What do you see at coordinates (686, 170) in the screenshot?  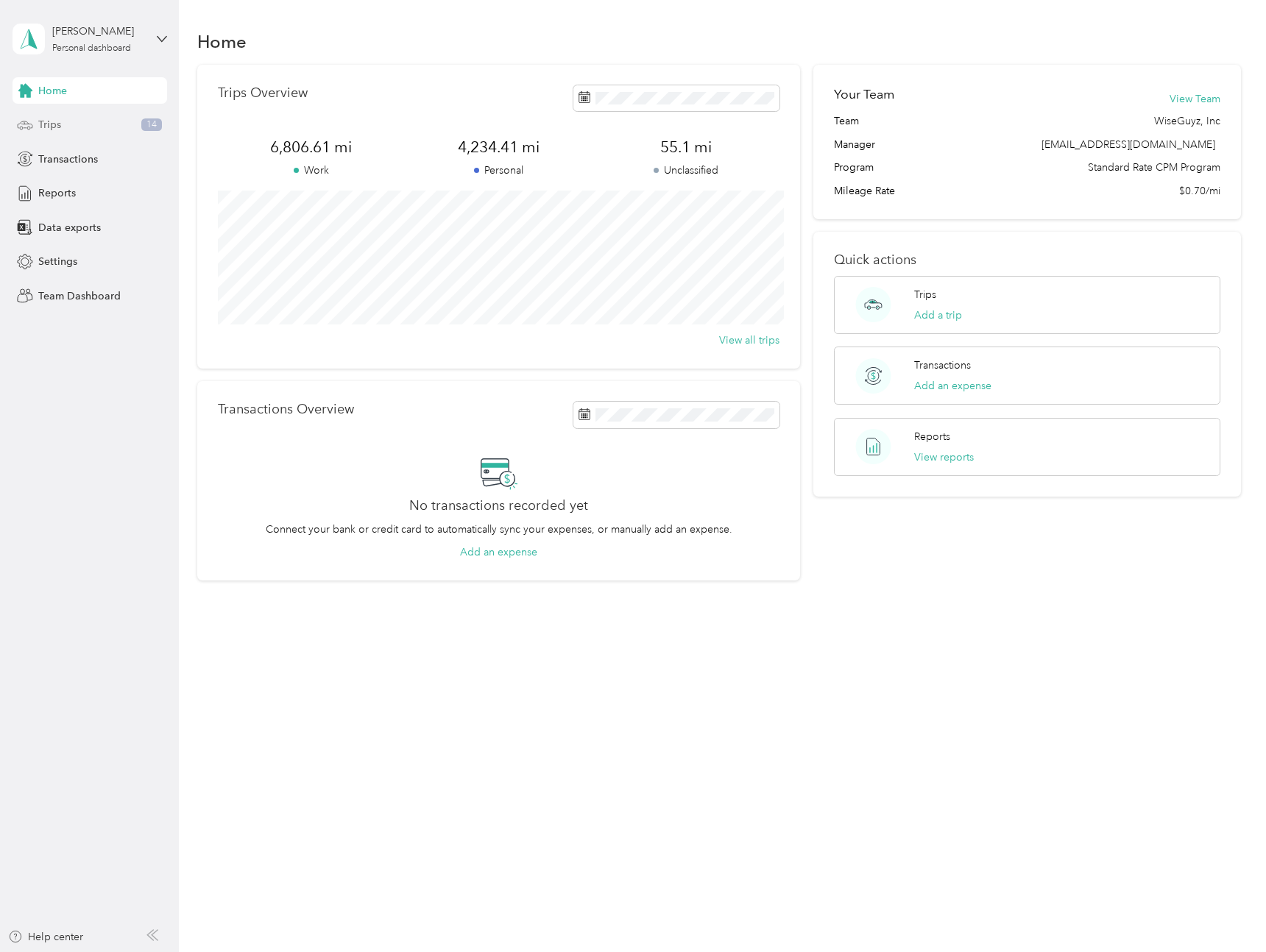 I see `p: Unclassified` at bounding box center [686, 170].